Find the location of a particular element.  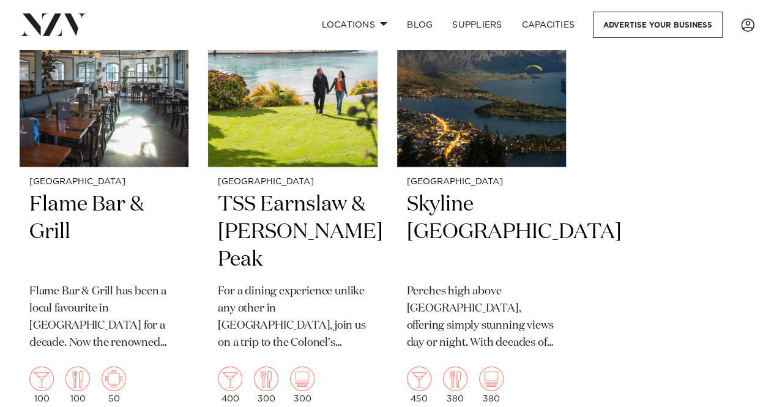

a: Advertise your business is located at coordinates (658, 24).